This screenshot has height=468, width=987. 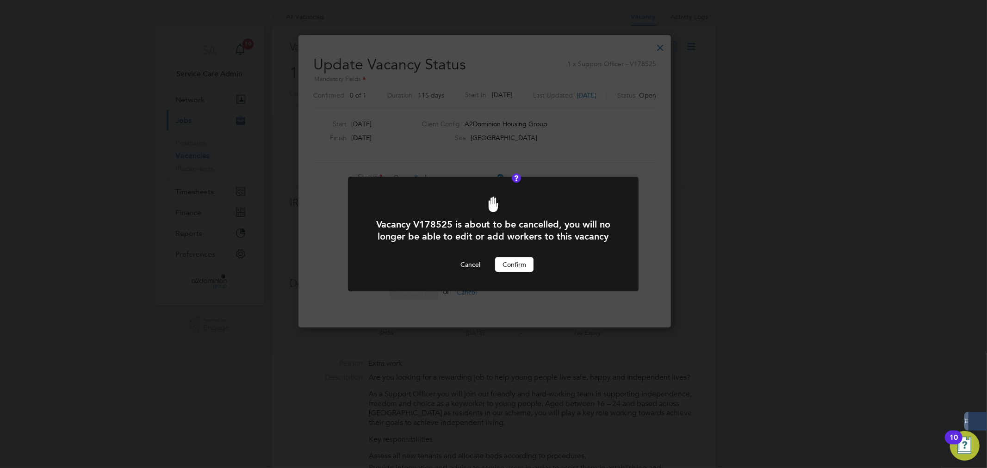 I want to click on div: 10, so click(x=953, y=444).